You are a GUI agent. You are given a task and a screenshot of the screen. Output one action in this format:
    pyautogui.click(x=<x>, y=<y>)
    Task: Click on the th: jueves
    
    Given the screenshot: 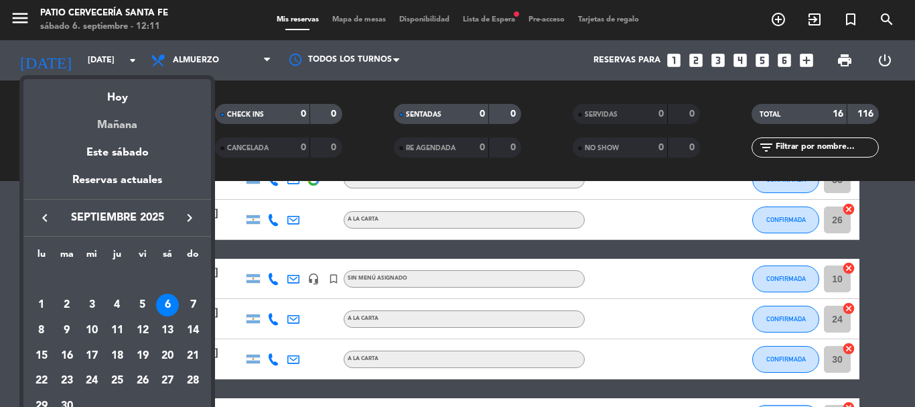 What is the action you would take?
    pyautogui.click(x=117, y=257)
    